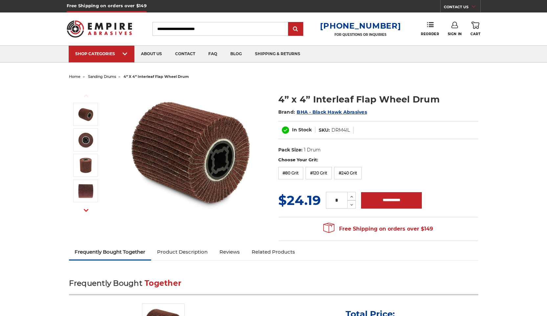  What do you see at coordinates (378, 160) in the screenshot?
I see `label: Choose Your Grit:` at bounding box center [378, 160].